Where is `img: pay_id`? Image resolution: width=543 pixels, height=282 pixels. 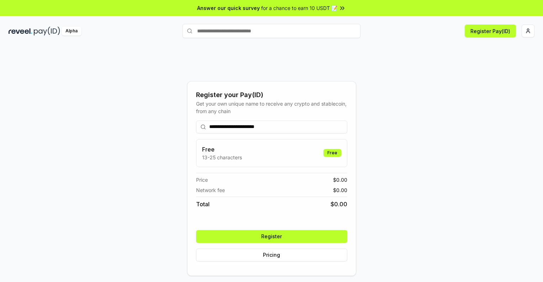
img: pay_id is located at coordinates (47, 31).